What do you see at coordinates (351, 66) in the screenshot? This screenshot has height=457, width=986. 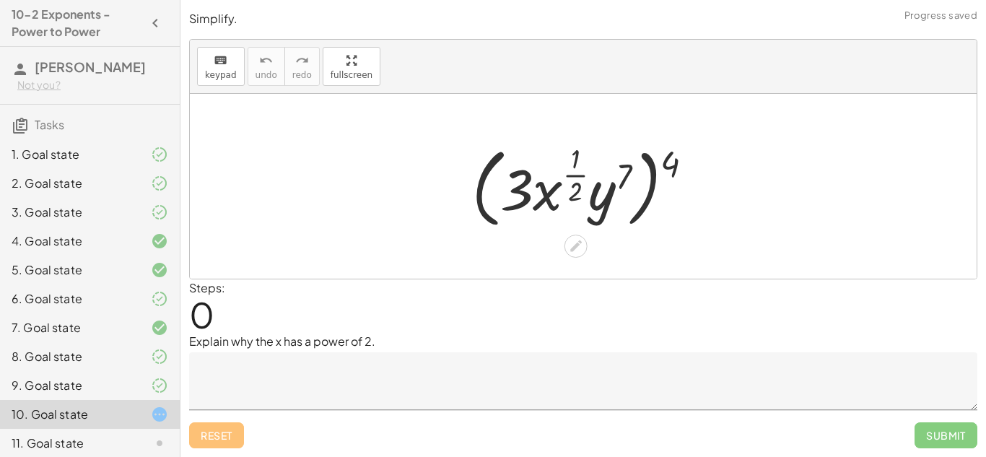 I see `button: fullscreen` at bounding box center [351, 66].